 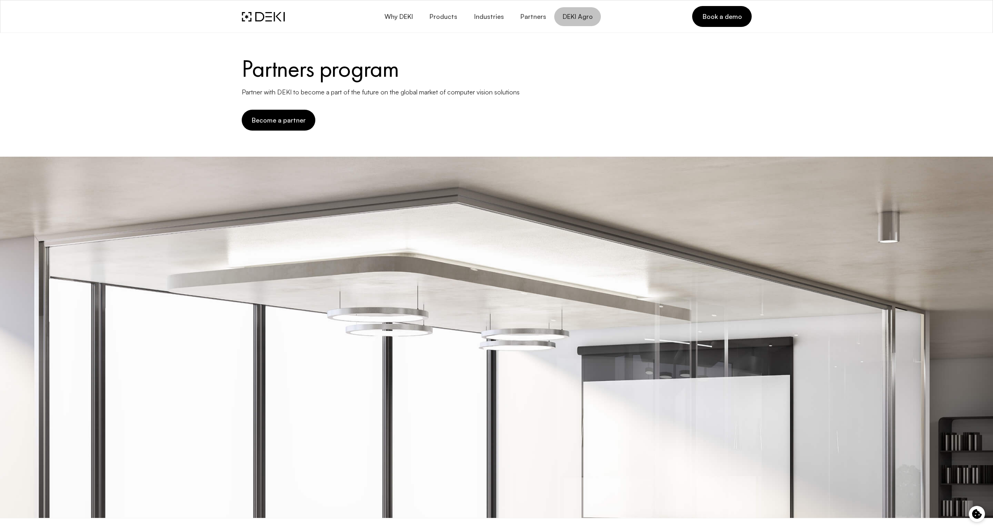 I want to click on span: Why DEKI, so click(x=398, y=16).